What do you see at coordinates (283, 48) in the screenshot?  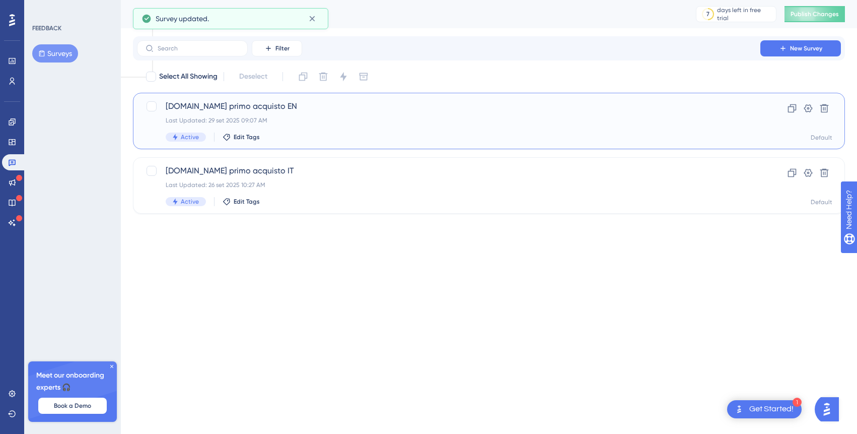 I see `span: Filter` at bounding box center [283, 48].